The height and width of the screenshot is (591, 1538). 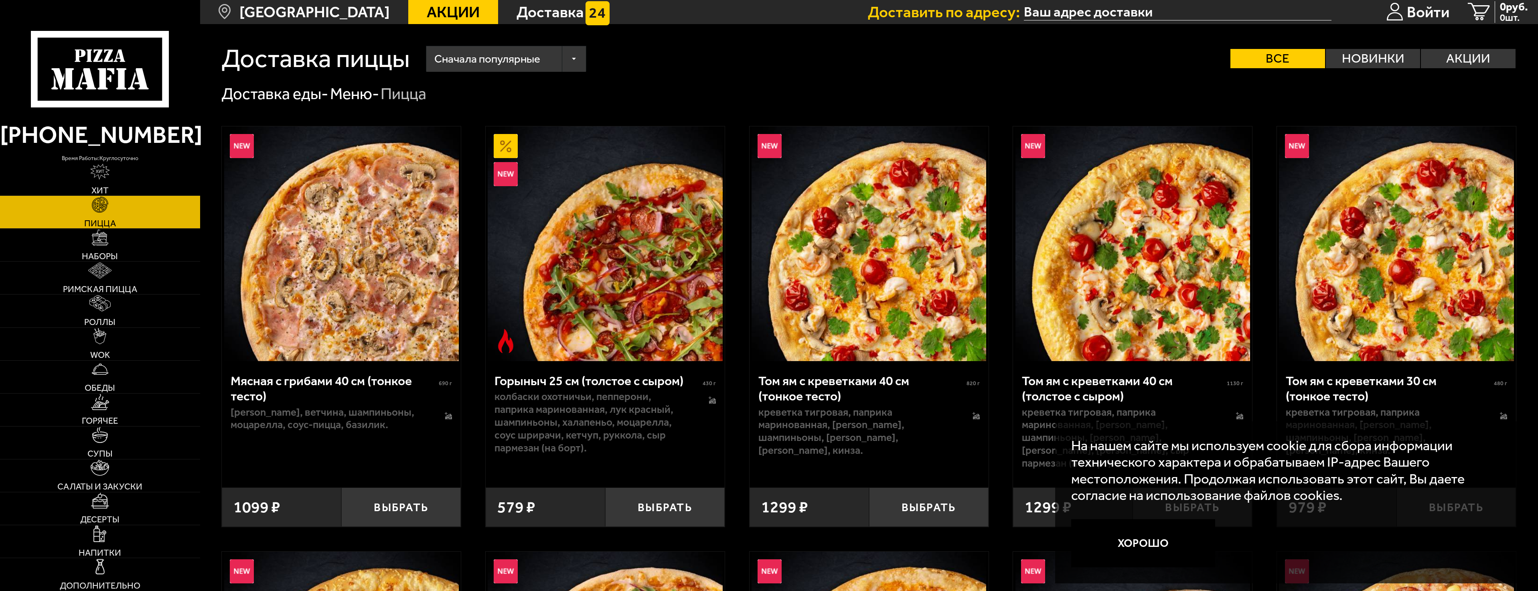 I want to click on div: Горыныч 25 см (толстое с сыром), so click(x=597, y=381).